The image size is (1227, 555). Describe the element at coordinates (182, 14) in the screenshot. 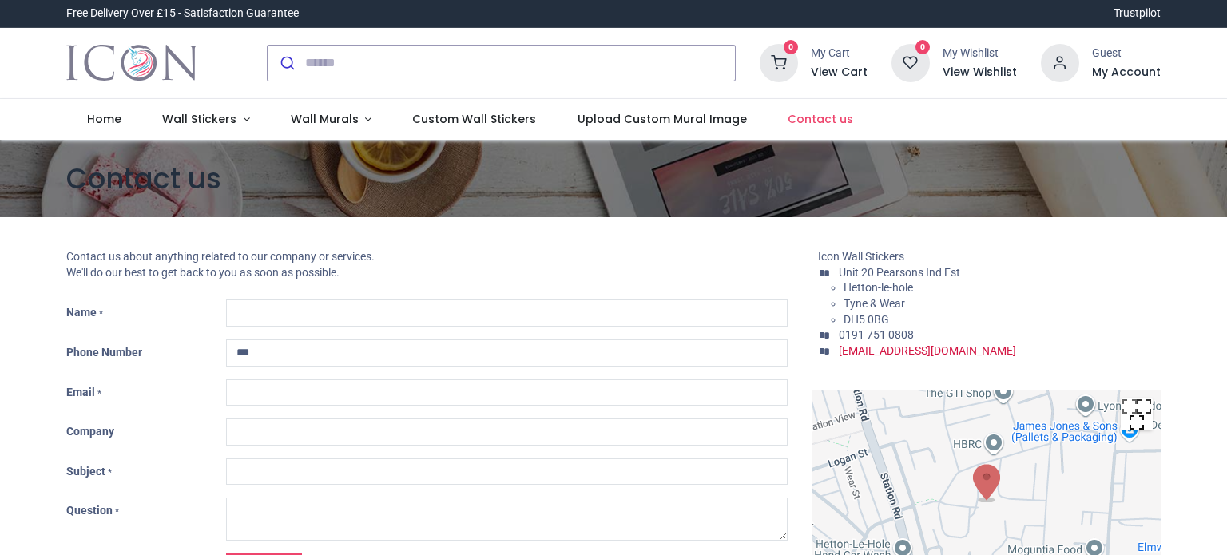

I see `div: Free Delivery Over £15 - Satisfaction Guarantee` at that location.